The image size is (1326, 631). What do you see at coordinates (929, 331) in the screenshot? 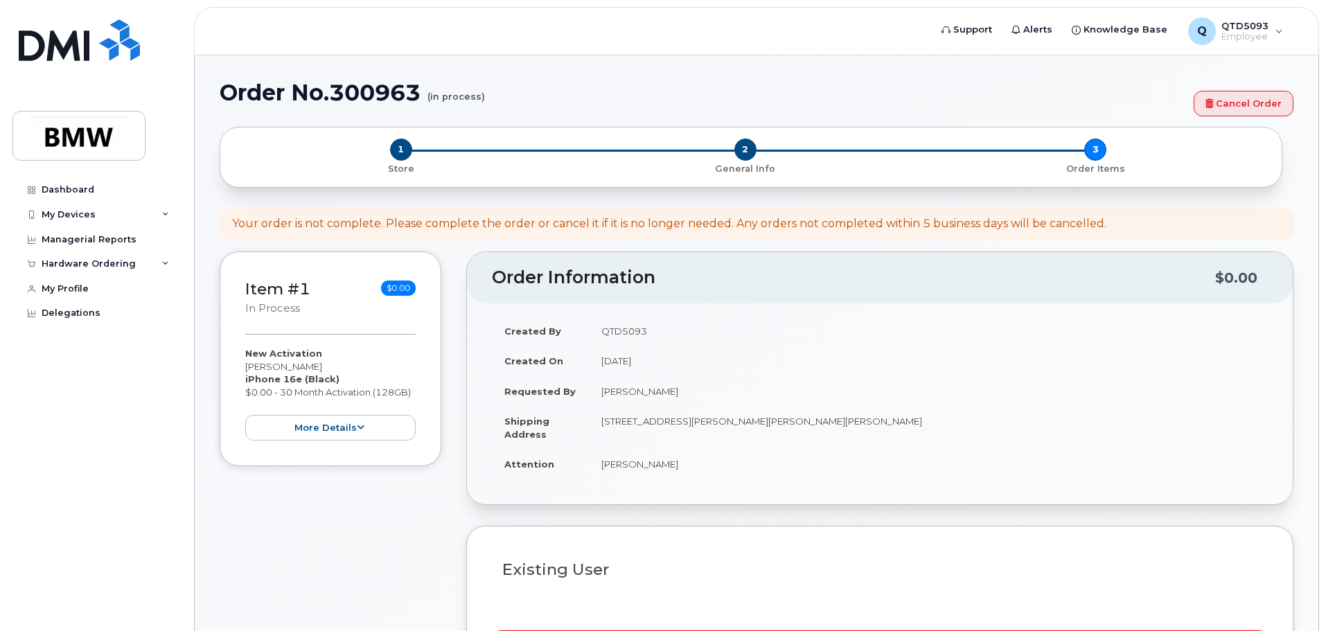
I see `td: QTD5093` at bounding box center [929, 331].